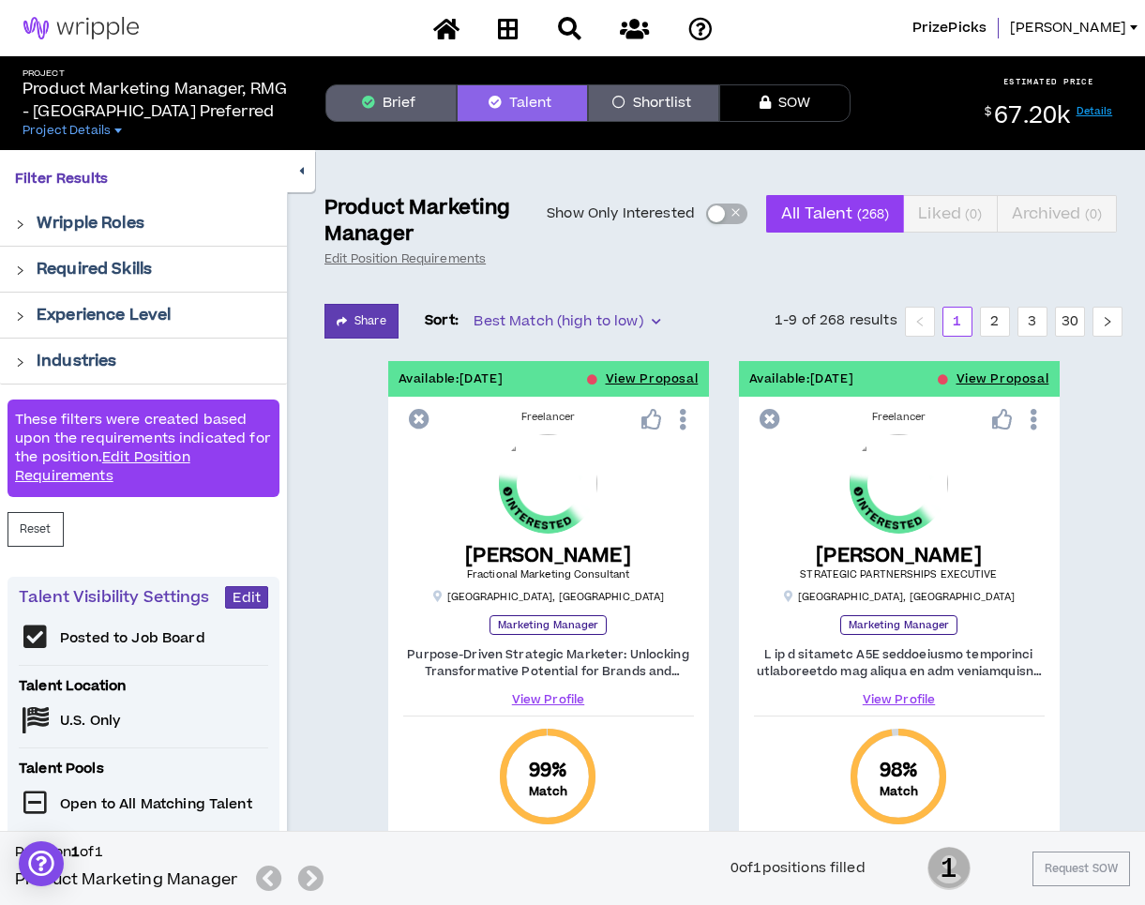  What do you see at coordinates (36, 529) in the screenshot?
I see `button: Reset` at bounding box center [36, 529].